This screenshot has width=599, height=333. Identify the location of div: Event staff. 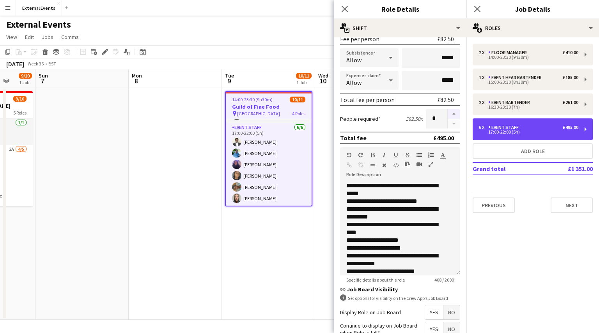
(505, 128).